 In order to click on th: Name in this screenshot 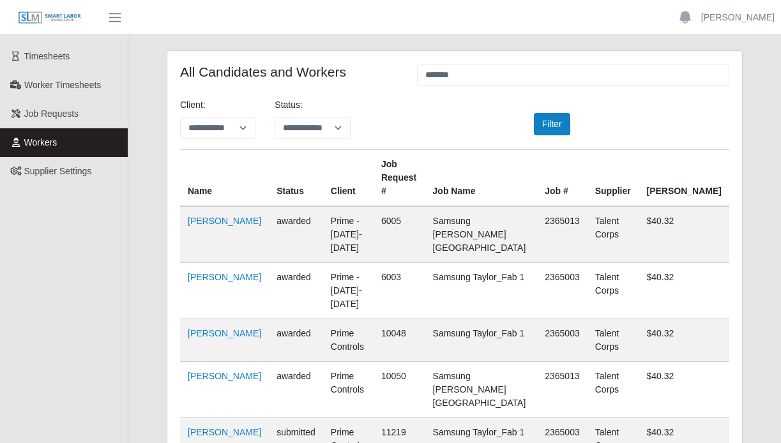, I will do `click(224, 178)`.